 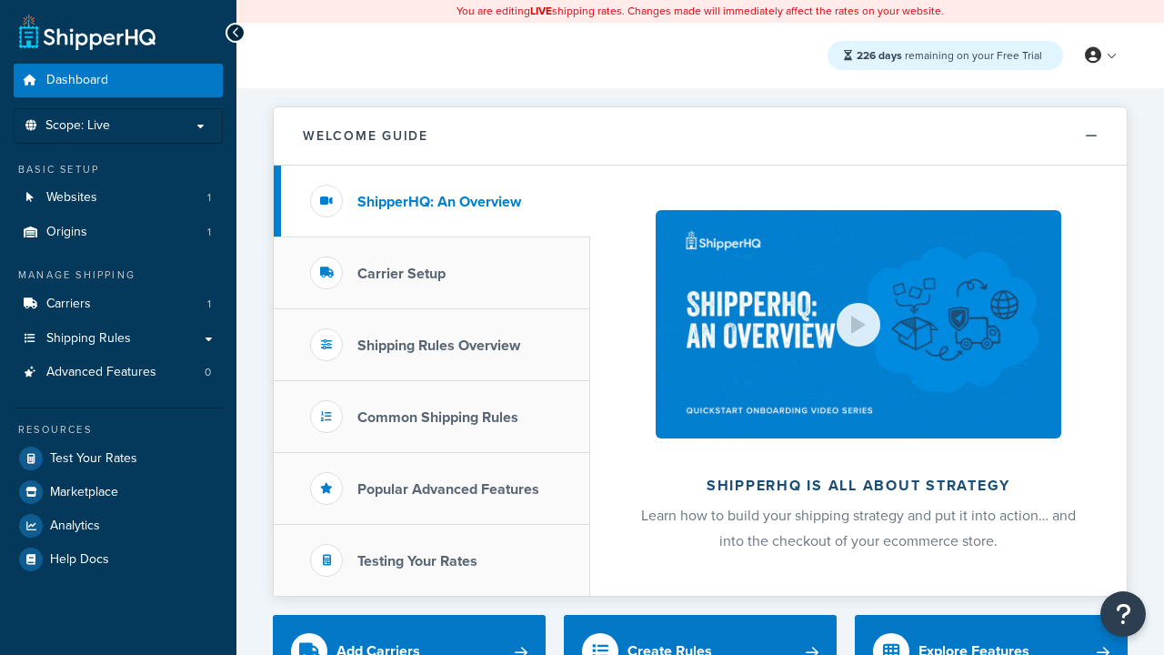 What do you see at coordinates (118, 458) in the screenshot?
I see `li: Test Your Rates` at bounding box center [118, 458].